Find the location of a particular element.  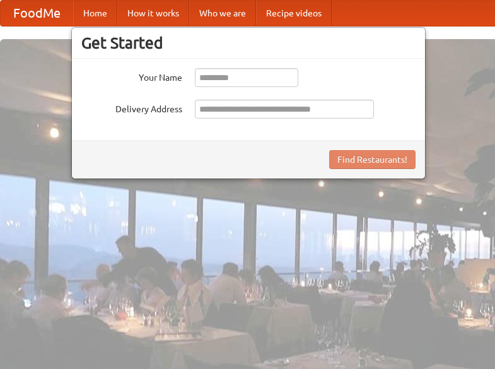

button: Find Restaurants! is located at coordinates (372, 160).